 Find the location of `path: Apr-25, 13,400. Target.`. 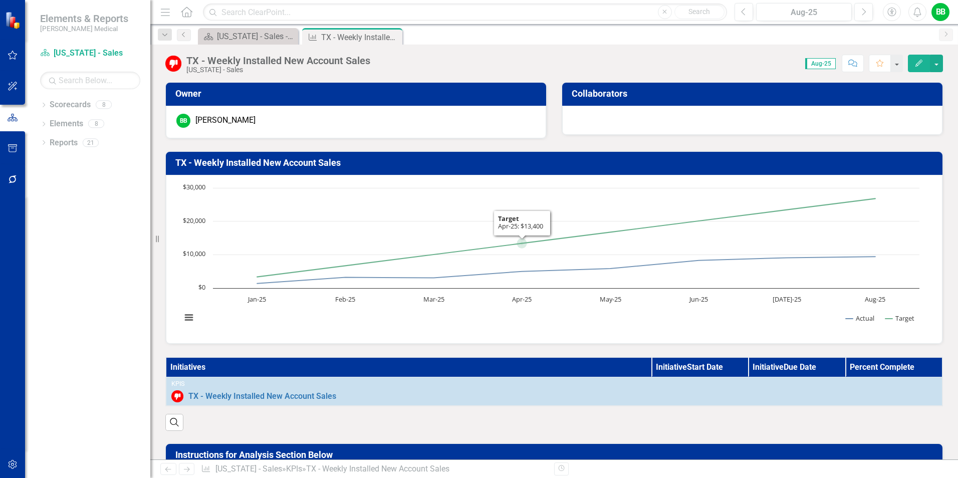

path: Apr-25, 13,400. Target. is located at coordinates (522, 243).